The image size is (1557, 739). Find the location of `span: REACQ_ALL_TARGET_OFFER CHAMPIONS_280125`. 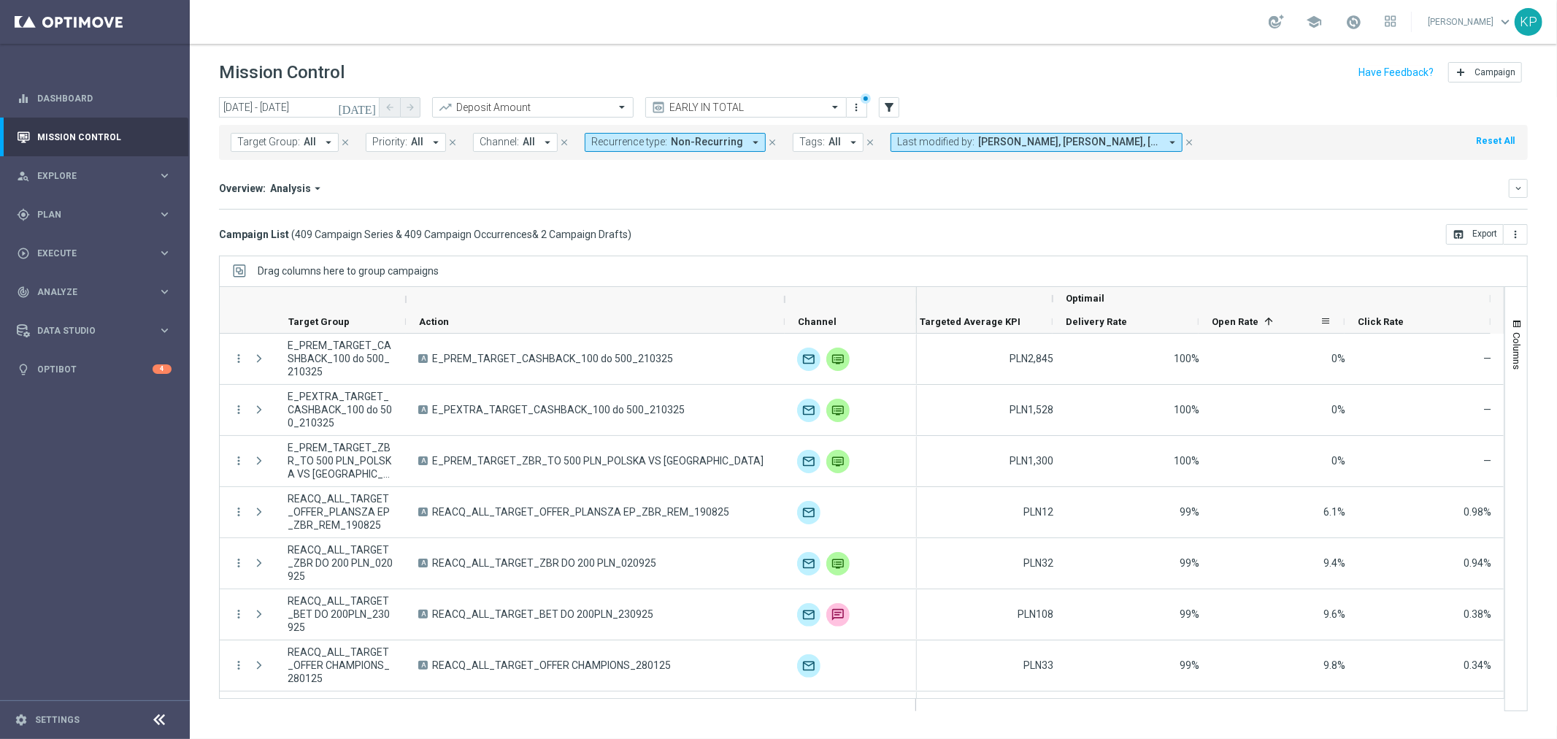

span: REACQ_ALL_TARGET_OFFER CHAMPIONS_280125 is located at coordinates (551, 665).